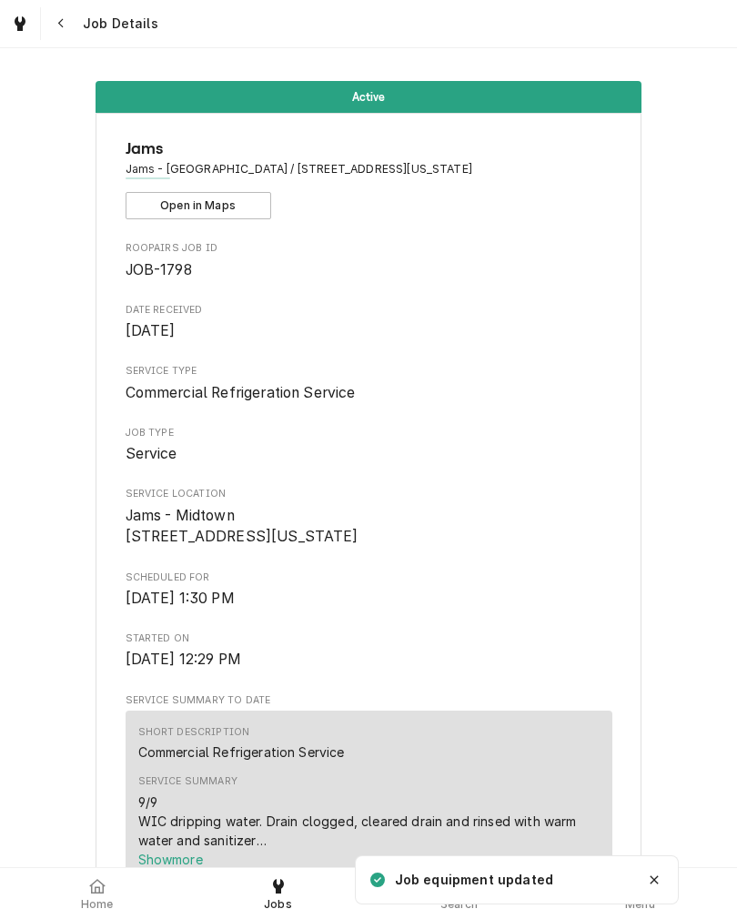  Describe the element at coordinates (369, 96) in the screenshot. I see `div: Status` at that location.